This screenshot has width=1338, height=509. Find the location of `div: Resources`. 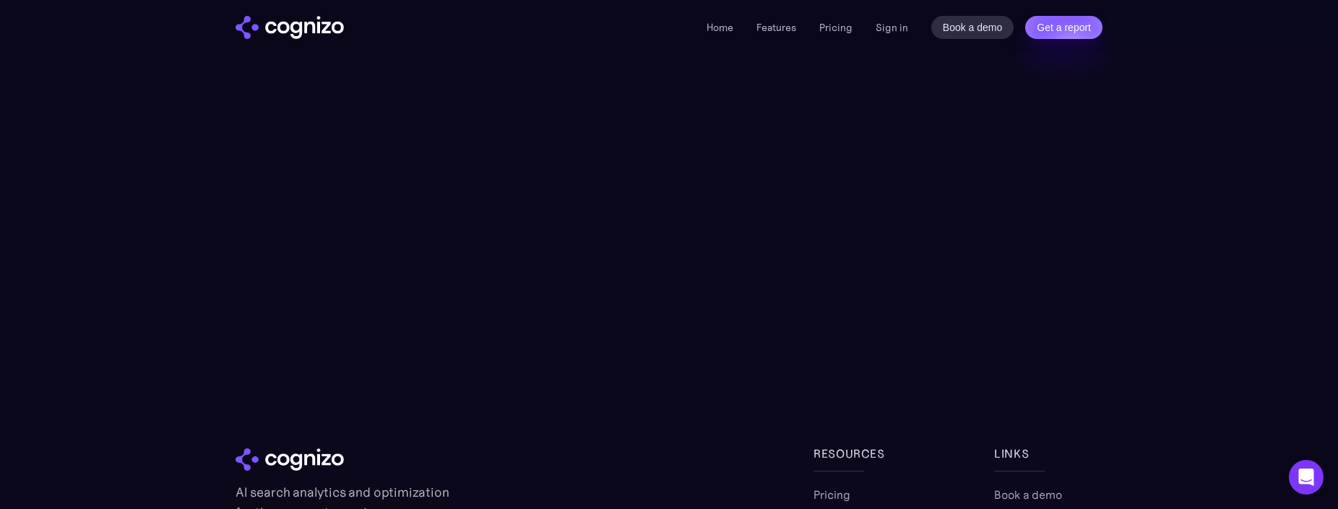

div: Resources is located at coordinates (868, 454).